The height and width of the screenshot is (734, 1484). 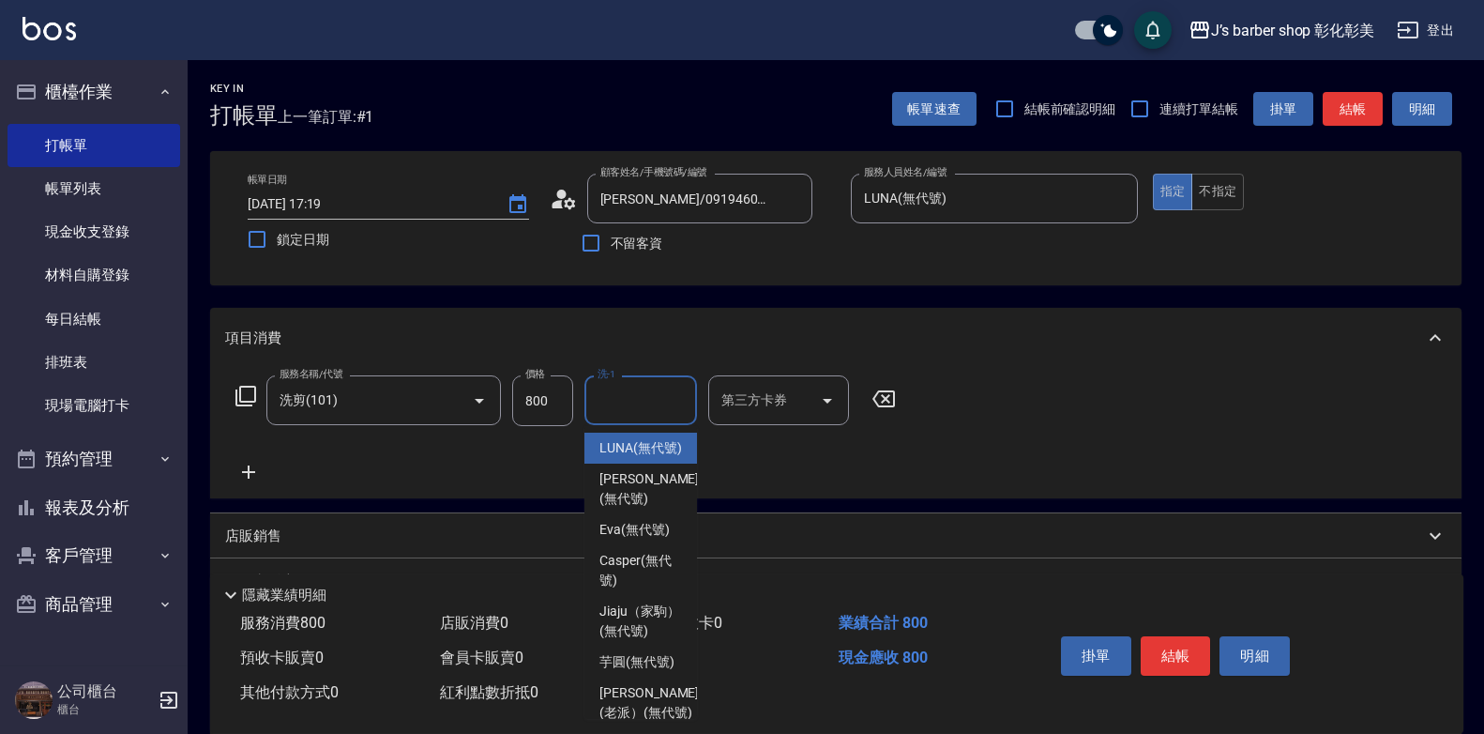 I want to click on div: 店販銷售, so click(x=836, y=536).